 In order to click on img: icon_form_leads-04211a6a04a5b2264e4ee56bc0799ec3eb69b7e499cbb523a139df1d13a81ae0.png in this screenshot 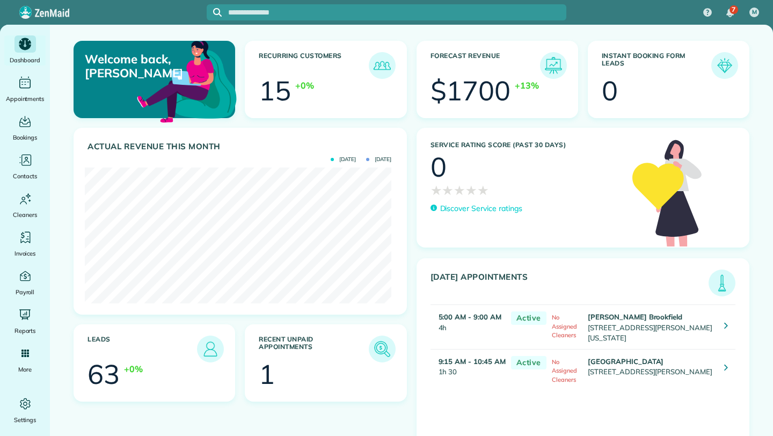, I will do `click(724, 65)`.